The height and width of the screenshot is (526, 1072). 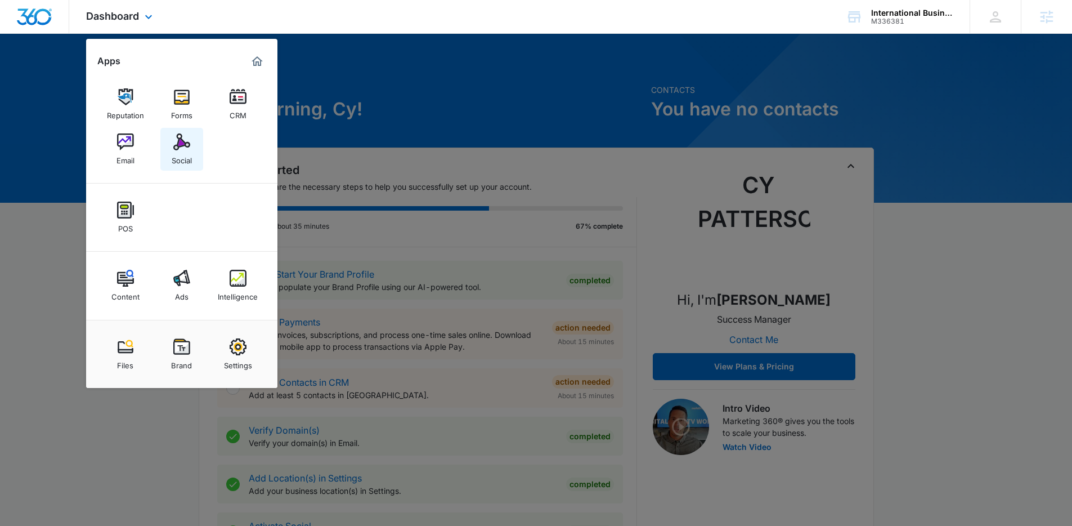 What do you see at coordinates (126, 217) in the screenshot?
I see `a: POS` at bounding box center [126, 217].